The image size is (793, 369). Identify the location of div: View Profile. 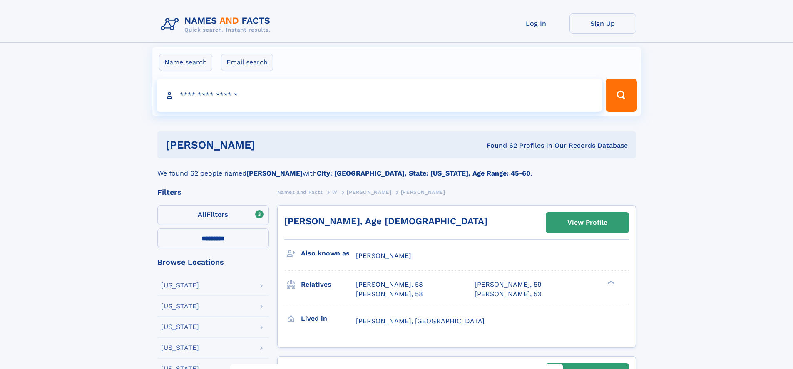
(588, 223).